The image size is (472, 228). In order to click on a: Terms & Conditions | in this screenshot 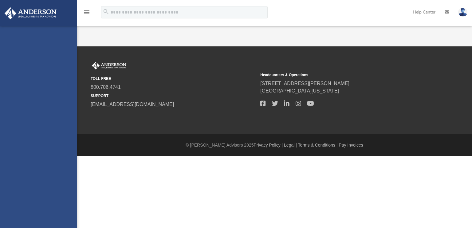, I will do `click(318, 145)`.